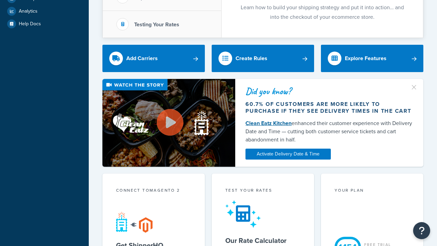 The width and height of the screenshot is (437, 246). What do you see at coordinates (134, 222) in the screenshot?
I see `img: connect-shq-magento-24cdf84b.svg` at bounding box center [134, 222].